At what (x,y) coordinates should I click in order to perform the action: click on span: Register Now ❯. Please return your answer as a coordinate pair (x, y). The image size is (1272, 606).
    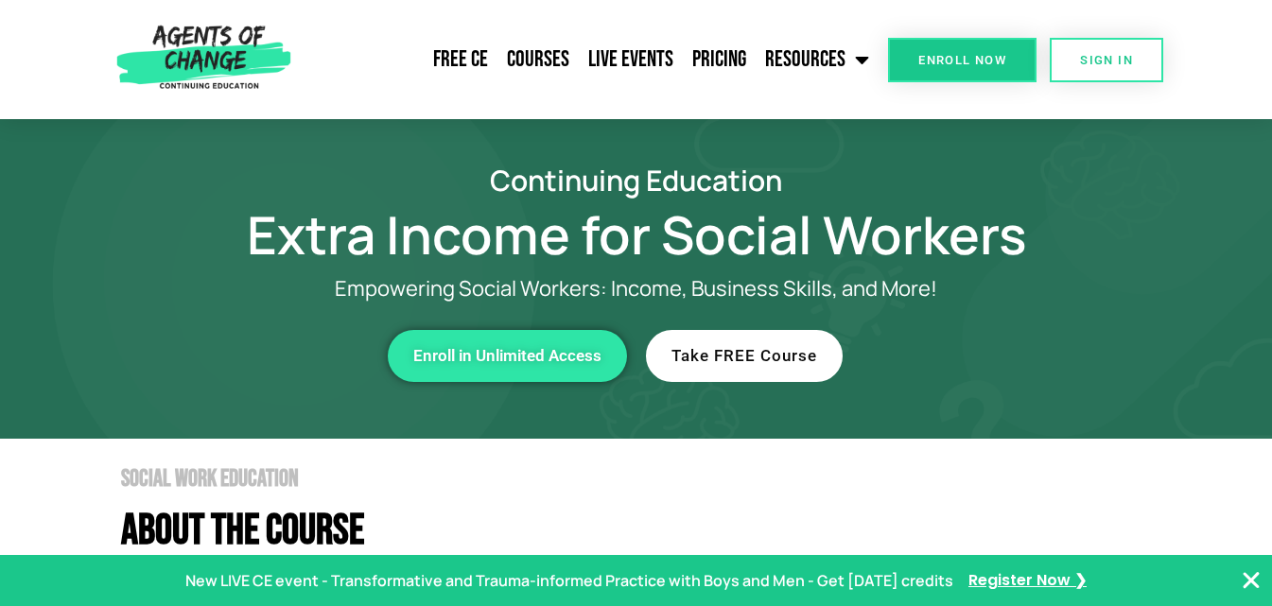
    Looking at the image, I should click on (1027, 581).